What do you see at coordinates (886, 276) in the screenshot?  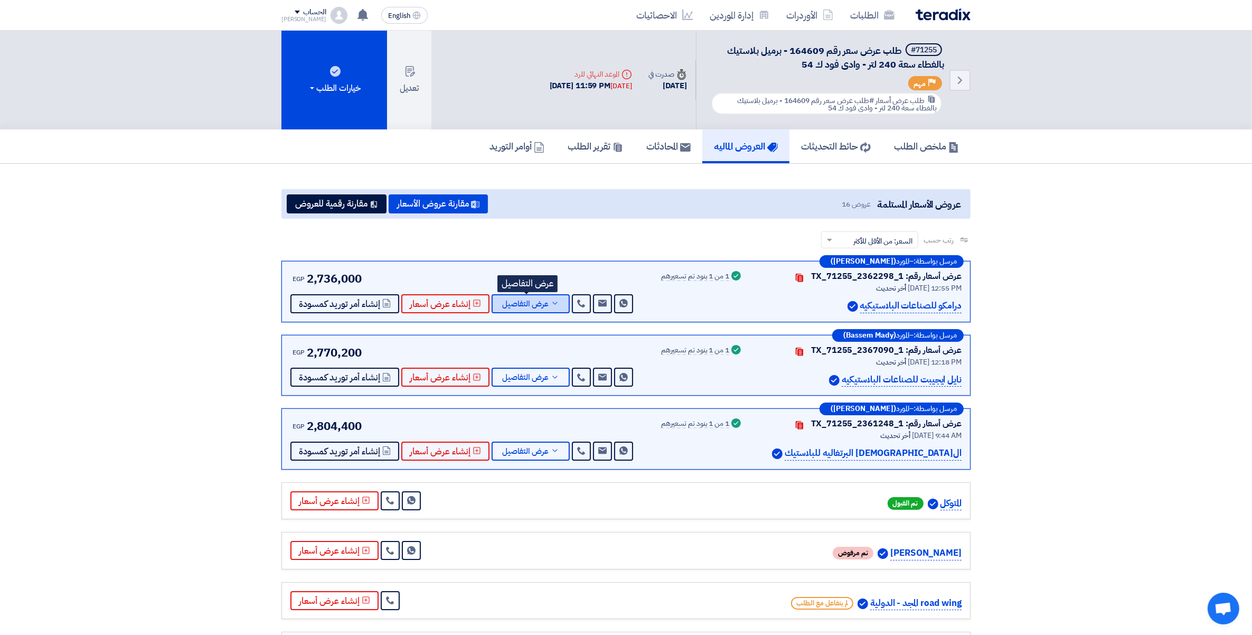 I see `div: عرض أسعار رقم: TX_71255_2362298_1` at bounding box center [886, 276].